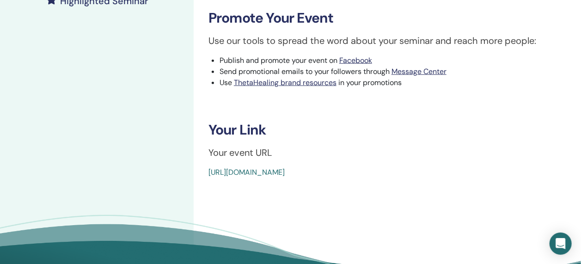 The width and height of the screenshot is (581, 264). What do you see at coordinates (393, 83) in the screenshot?
I see `li: Use in your promotions` at bounding box center [393, 83].